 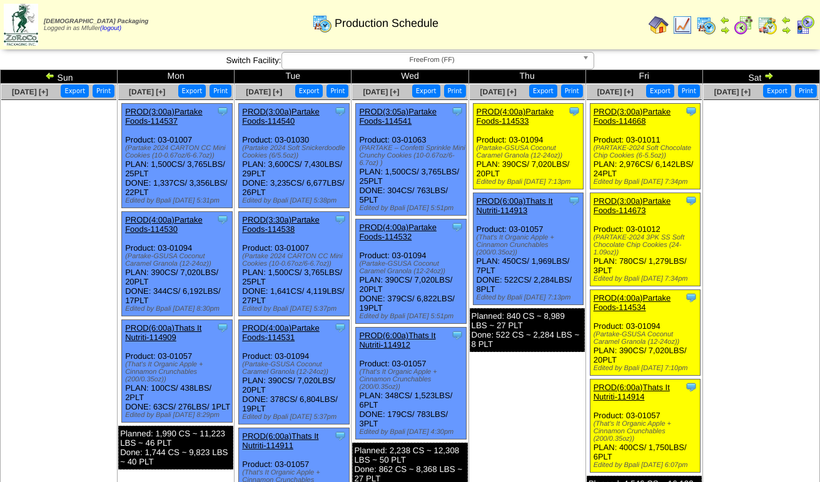 What do you see at coordinates (96, 25) in the screenshot?
I see `span: Logged in as Mfuller` at bounding box center [96, 25].